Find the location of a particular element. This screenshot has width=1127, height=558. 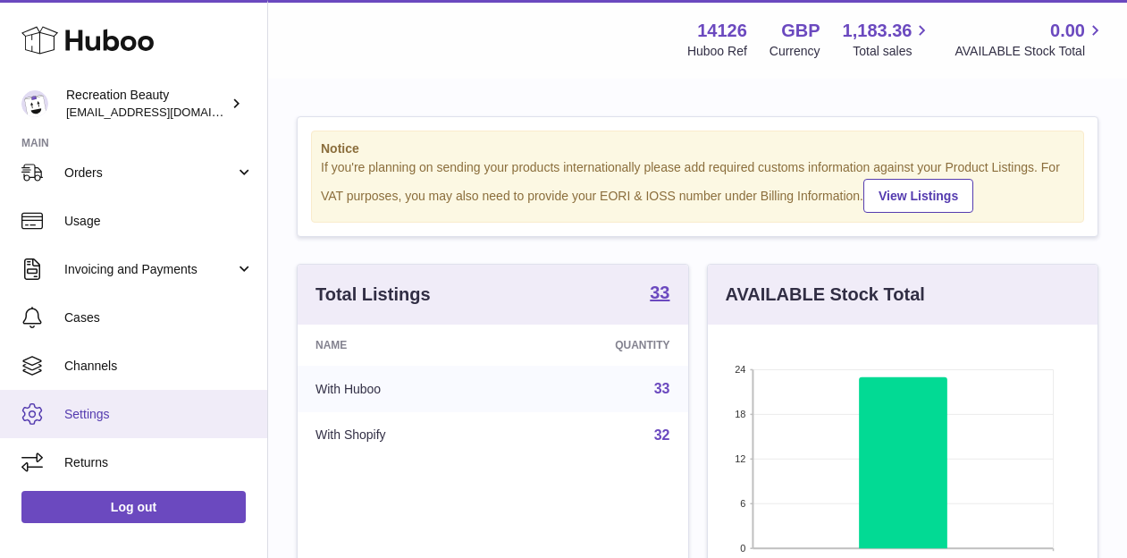

text: 0 is located at coordinates (743, 548).